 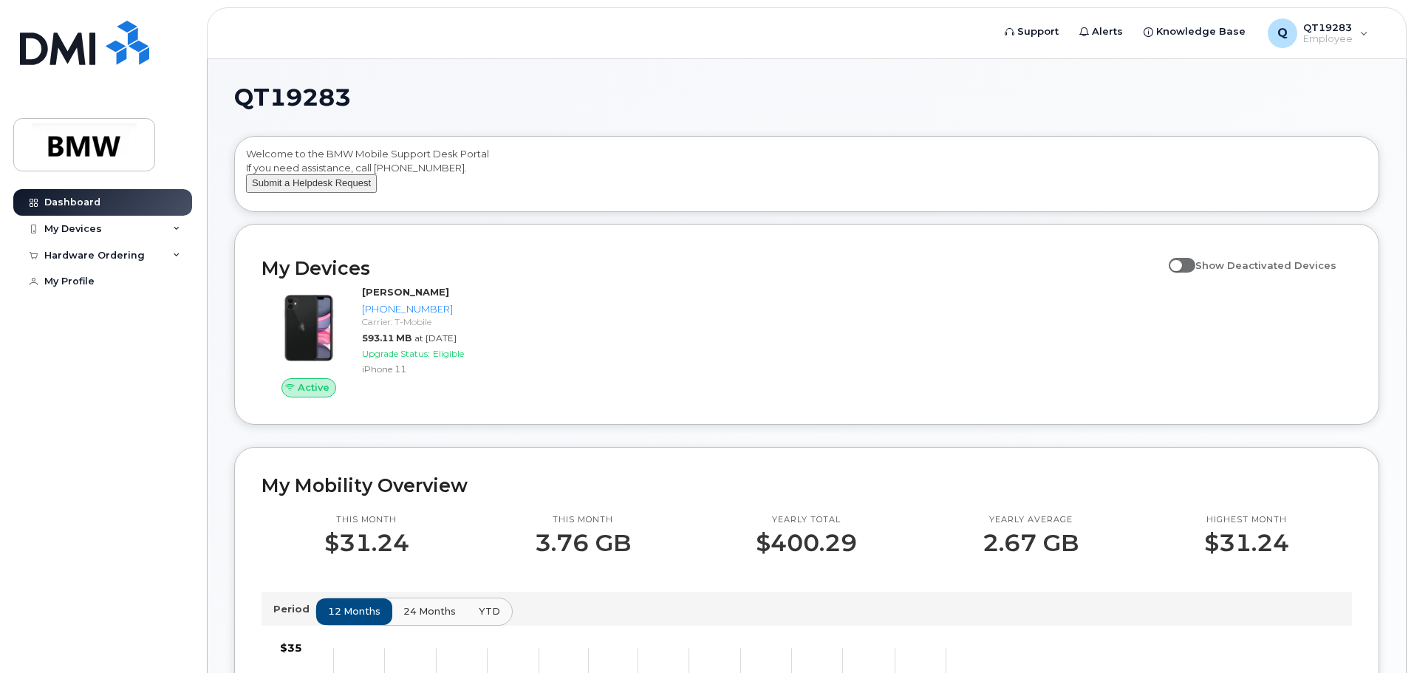 I want to click on tspan: $35, so click(x=291, y=648).